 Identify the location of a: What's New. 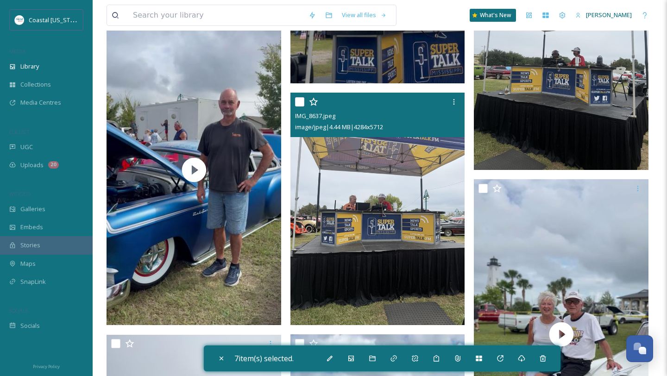
(493, 15).